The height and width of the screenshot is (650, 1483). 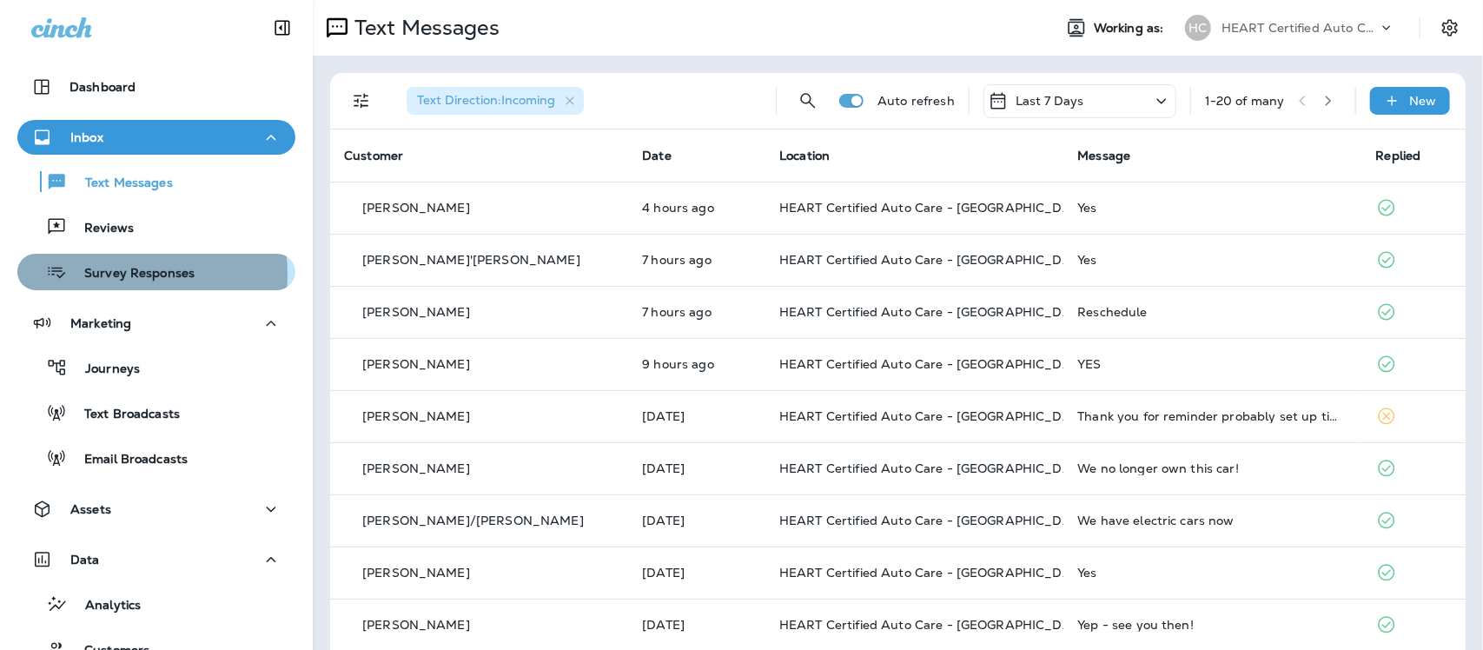 I want to click on p: Oct 1, 2025 02:16 PM, so click(x=697, y=520).